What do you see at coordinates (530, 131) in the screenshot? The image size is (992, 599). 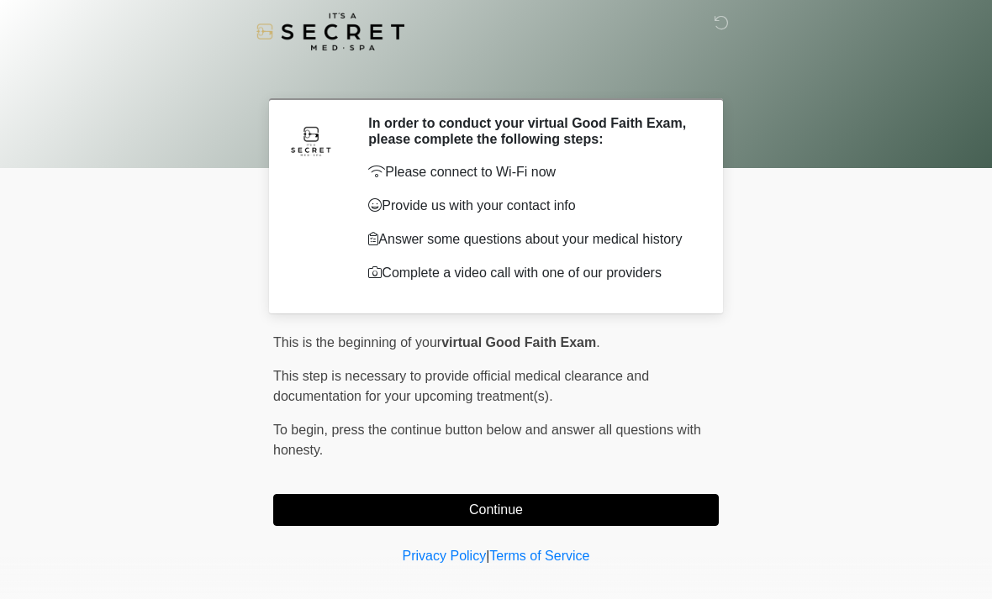 I see `h2: In order to conduct your virtual Good Faith Exam, please complete the following steps:` at bounding box center [530, 131].